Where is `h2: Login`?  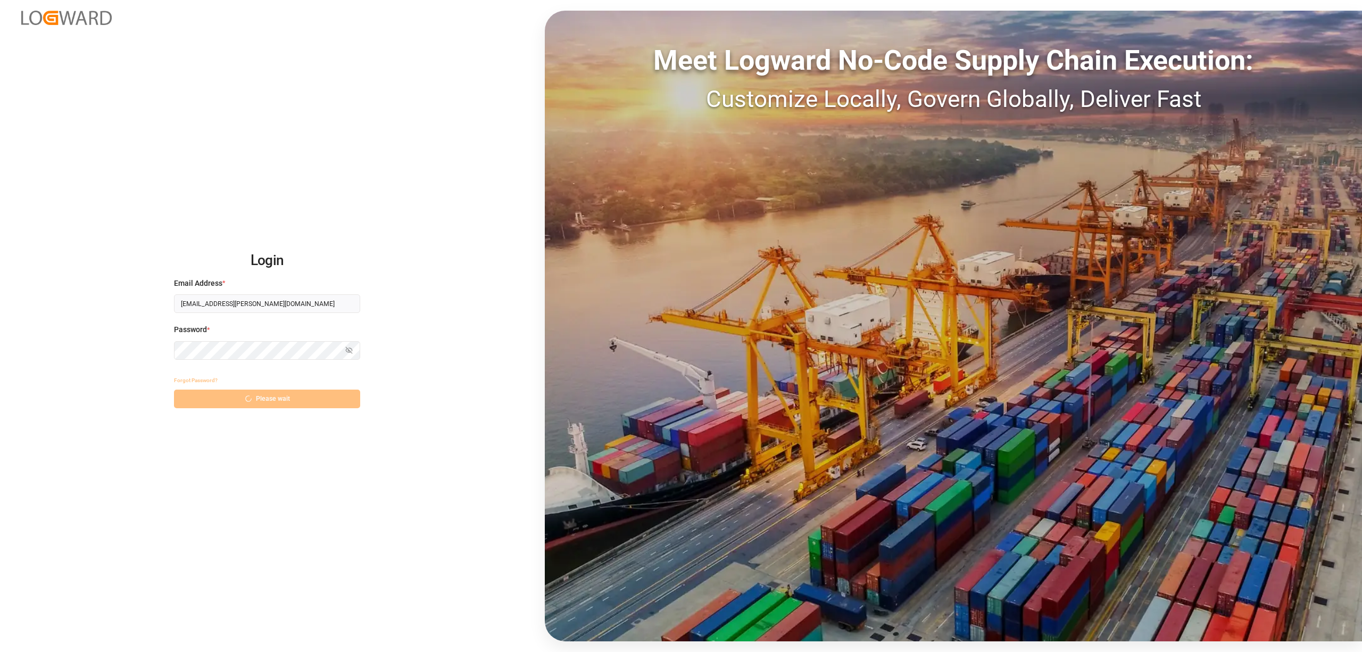 h2: Login is located at coordinates (267, 261).